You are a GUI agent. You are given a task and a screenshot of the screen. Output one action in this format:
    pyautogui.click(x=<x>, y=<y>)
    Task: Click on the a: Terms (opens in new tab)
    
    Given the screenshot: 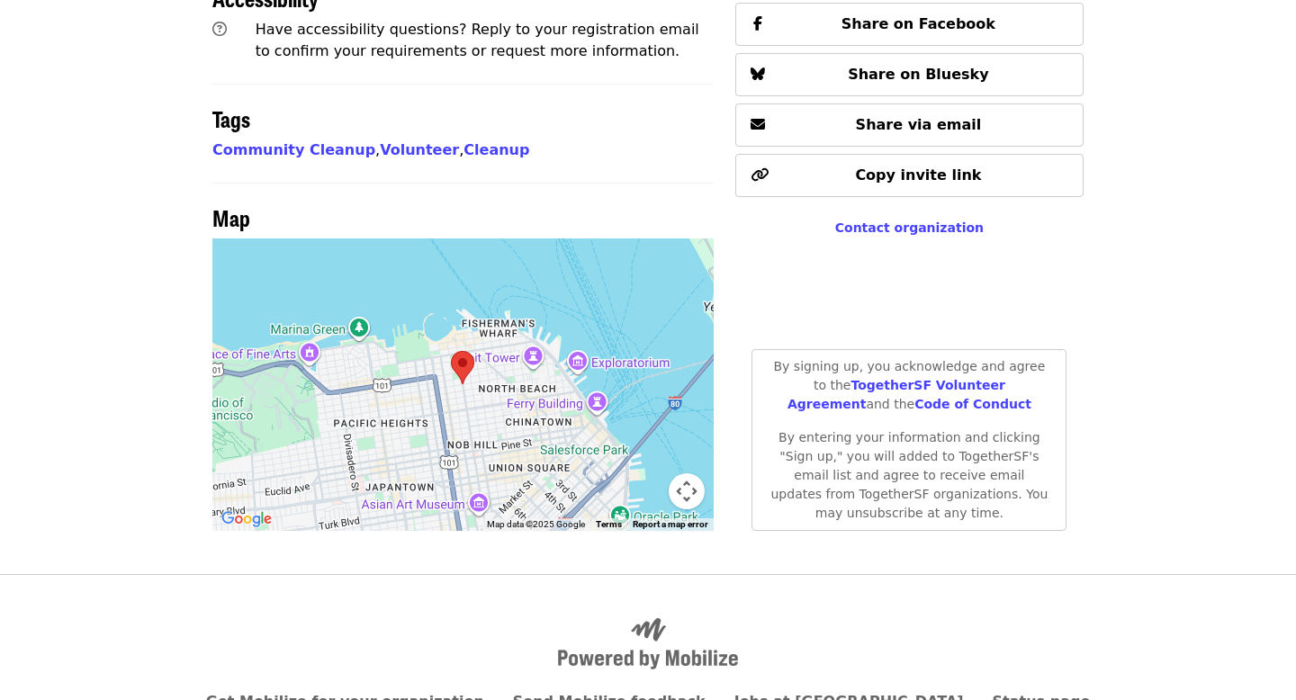 What is the action you would take?
    pyautogui.click(x=608, y=524)
    